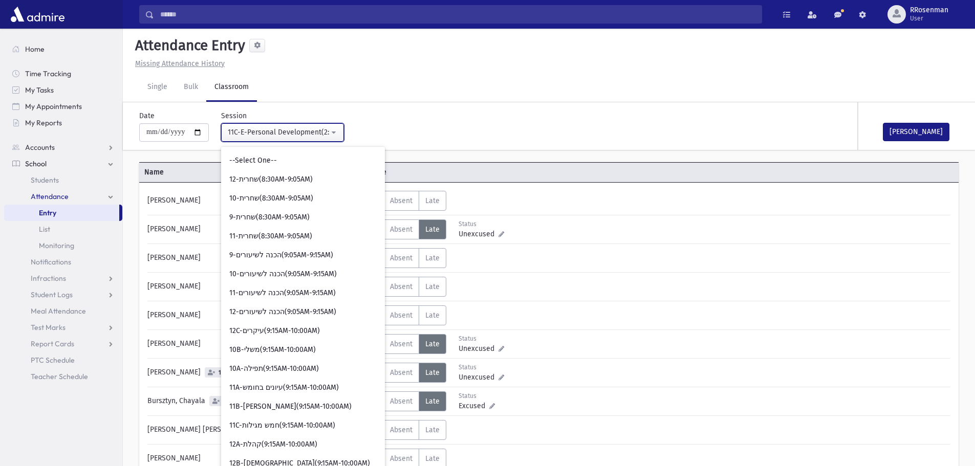 The width and height of the screenshot is (975, 466). Describe the element at coordinates (48, 213) in the screenshot. I see `span: Entry` at that location.